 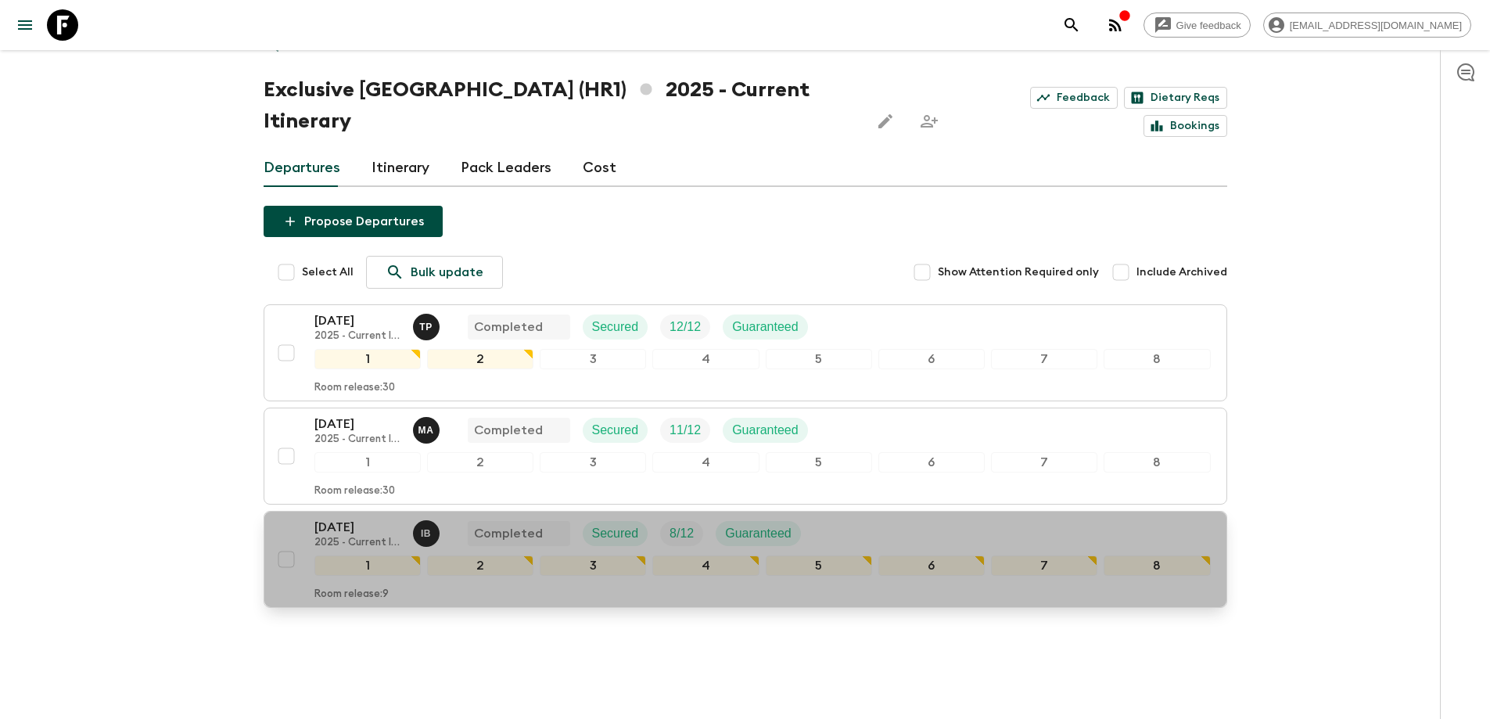 I want to click on button: Edit this itinerary, so click(x=885, y=121).